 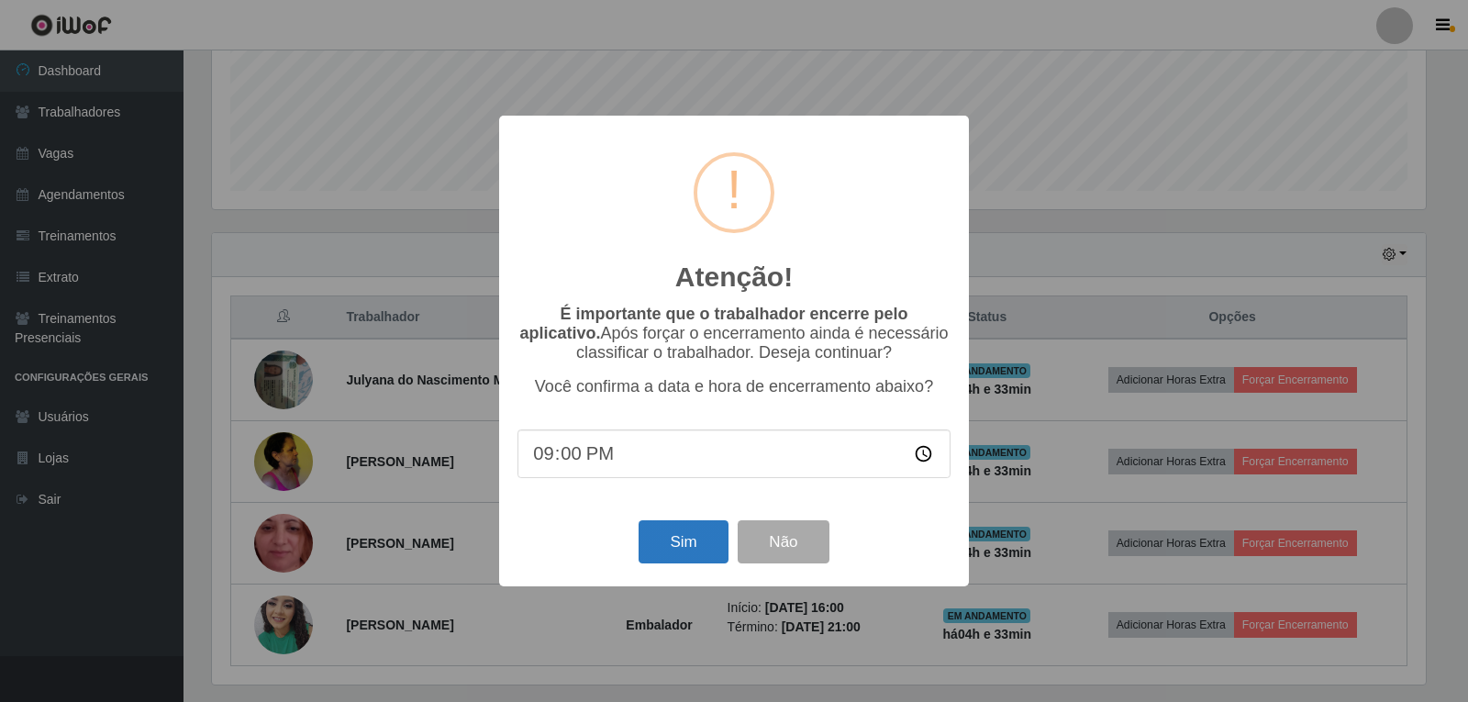 What do you see at coordinates (734, 333) in the screenshot?
I see `p: Após forçar o encerramento ainda é necessário classificar o trabalhador. Deseja continuar?` at bounding box center [734, 333].